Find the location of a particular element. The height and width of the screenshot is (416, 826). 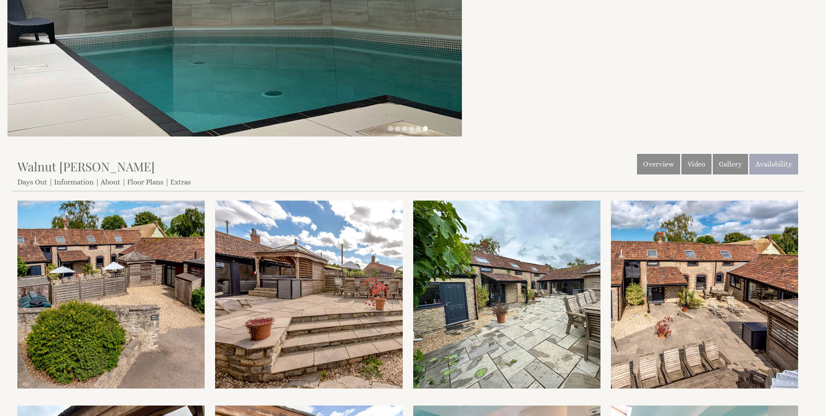

a: Days Out is located at coordinates (32, 182).